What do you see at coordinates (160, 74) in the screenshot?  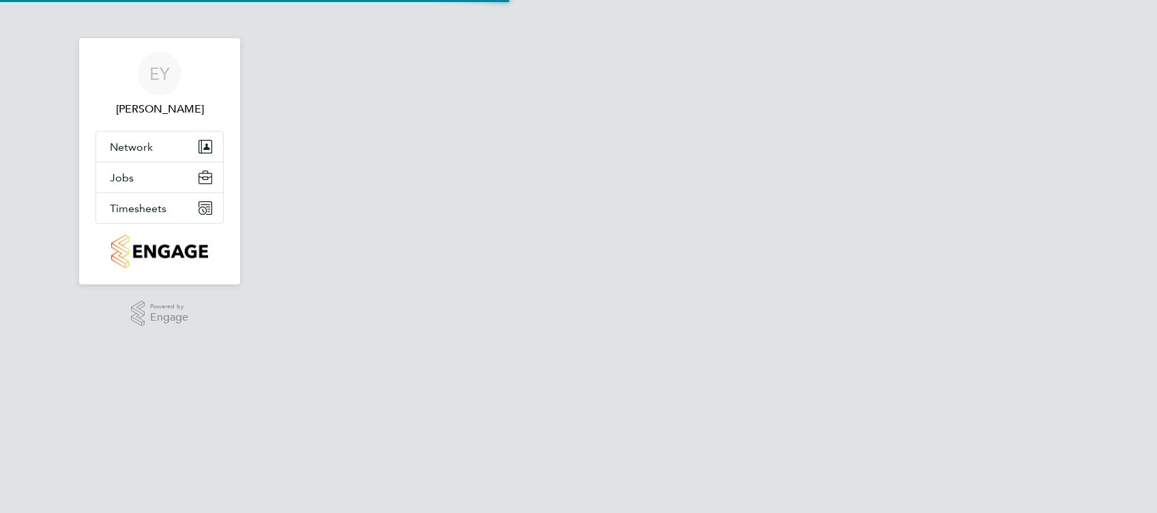 I see `span: EY` at bounding box center [160, 74].